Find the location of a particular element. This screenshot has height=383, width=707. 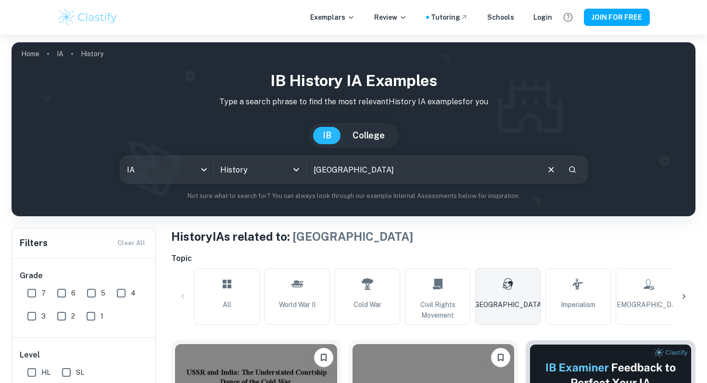

button: Open is located at coordinates (296, 170).